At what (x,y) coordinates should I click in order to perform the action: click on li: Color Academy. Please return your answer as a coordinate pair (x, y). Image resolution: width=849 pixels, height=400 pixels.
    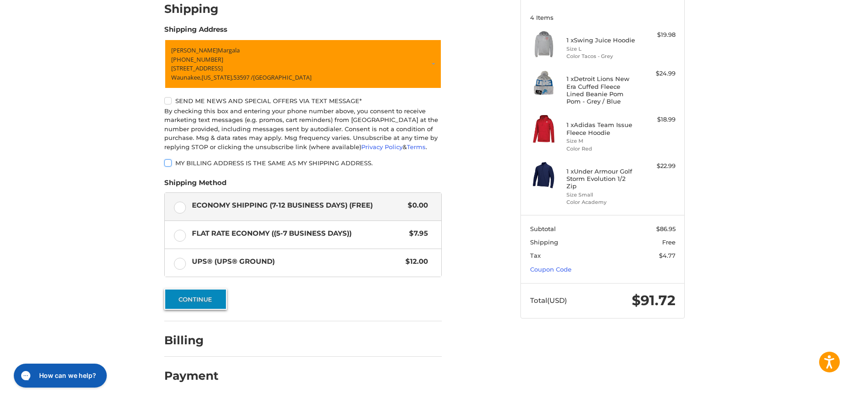
    Looking at the image, I should click on (601, 202).